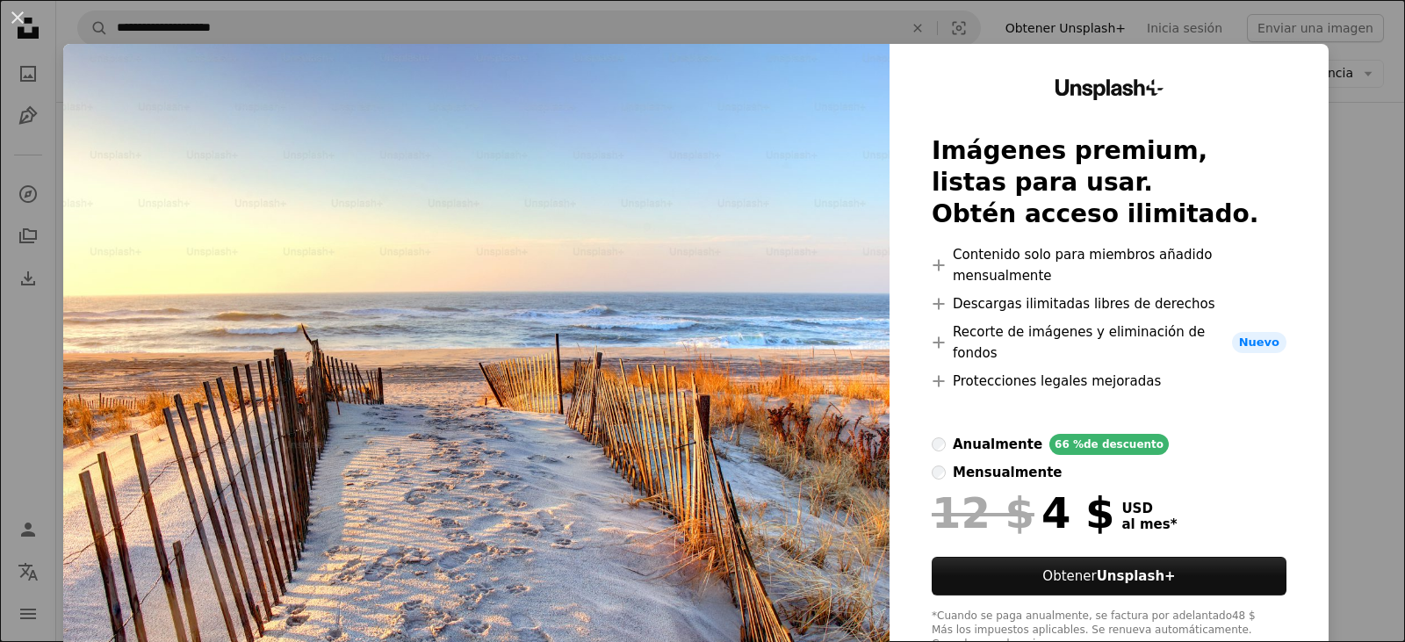  What do you see at coordinates (1109, 444) in the screenshot?
I see `div: 66 % de descuento` at bounding box center [1109, 444].